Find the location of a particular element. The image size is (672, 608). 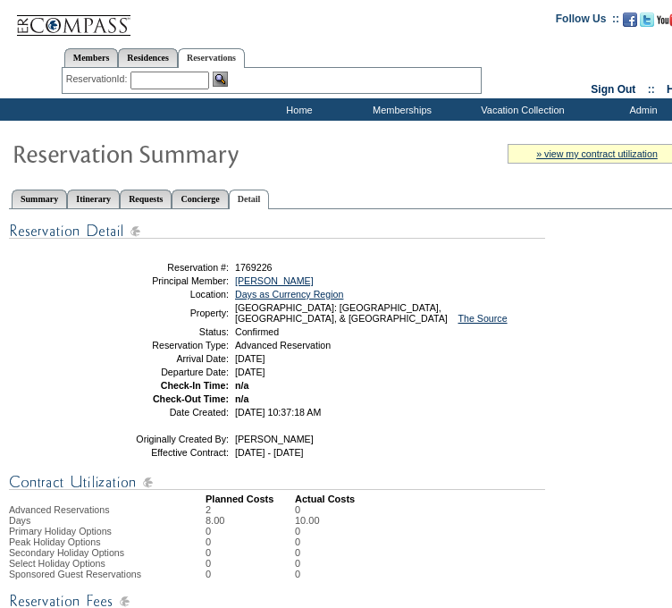

td: Date Created: is located at coordinates (164, 412).